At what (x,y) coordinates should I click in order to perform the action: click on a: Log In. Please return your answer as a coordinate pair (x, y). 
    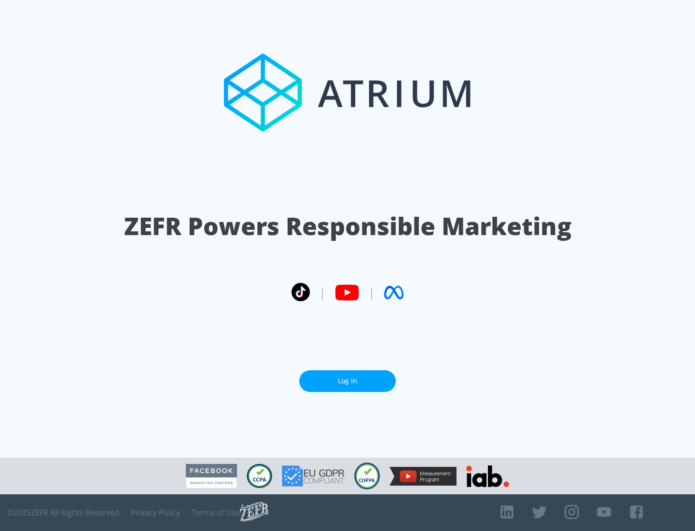
    Looking at the image, I should click on (347, 381).